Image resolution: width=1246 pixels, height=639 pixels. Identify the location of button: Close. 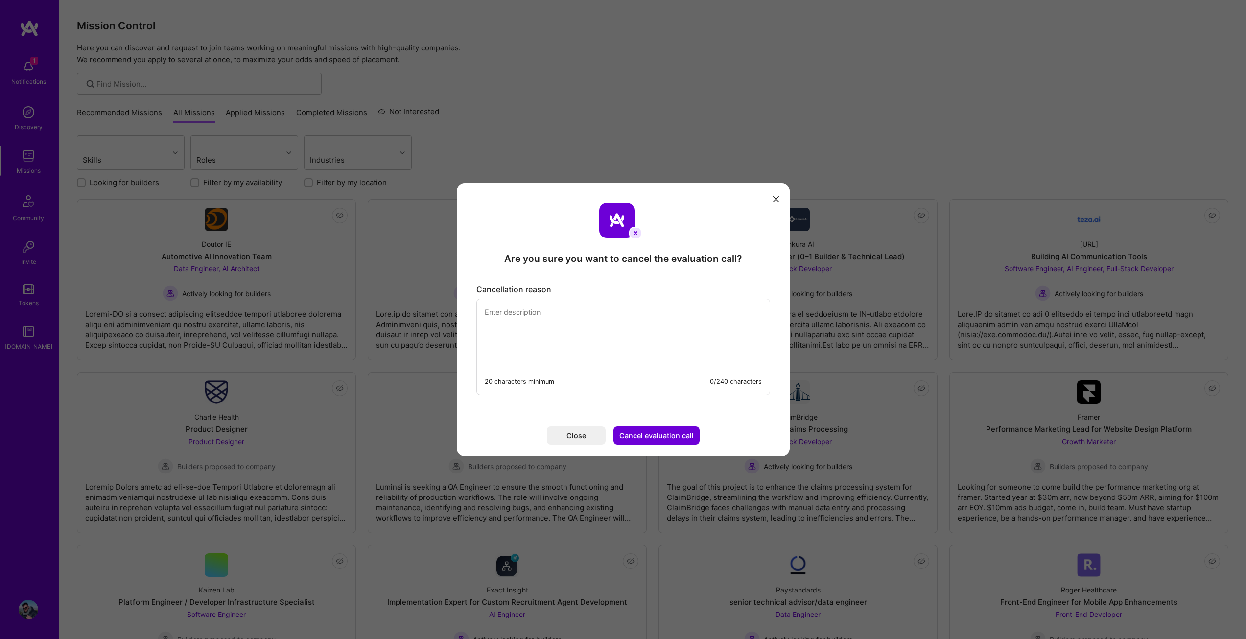
(576, 435).